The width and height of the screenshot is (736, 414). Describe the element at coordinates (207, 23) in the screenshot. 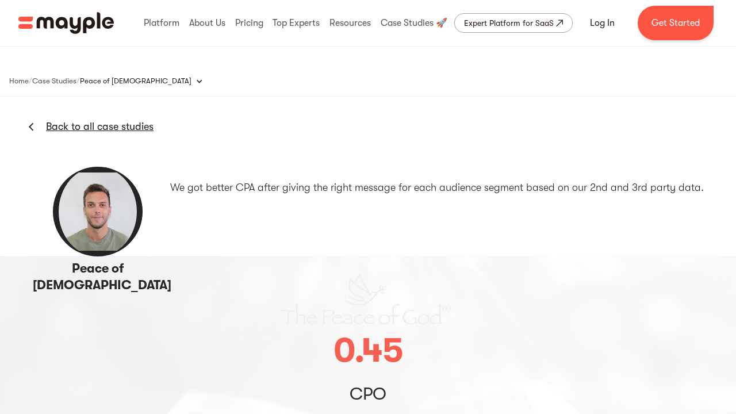

I see `div: About Us` at that location.